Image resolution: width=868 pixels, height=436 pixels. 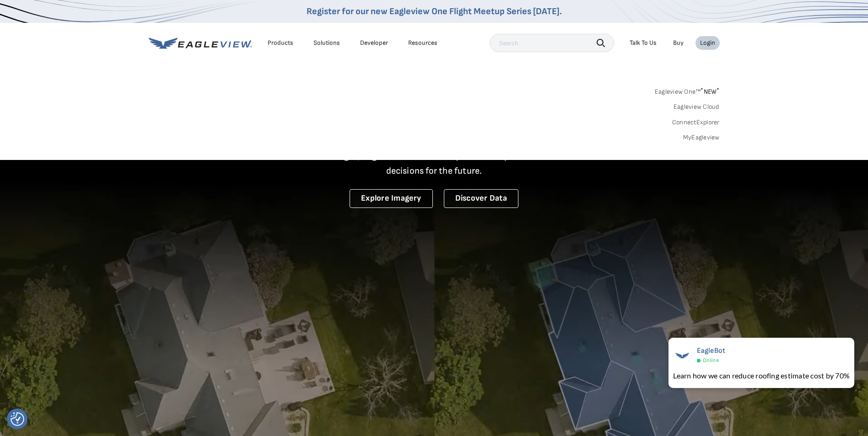 I want to click on div: Resources, so click(x=423, y=43).